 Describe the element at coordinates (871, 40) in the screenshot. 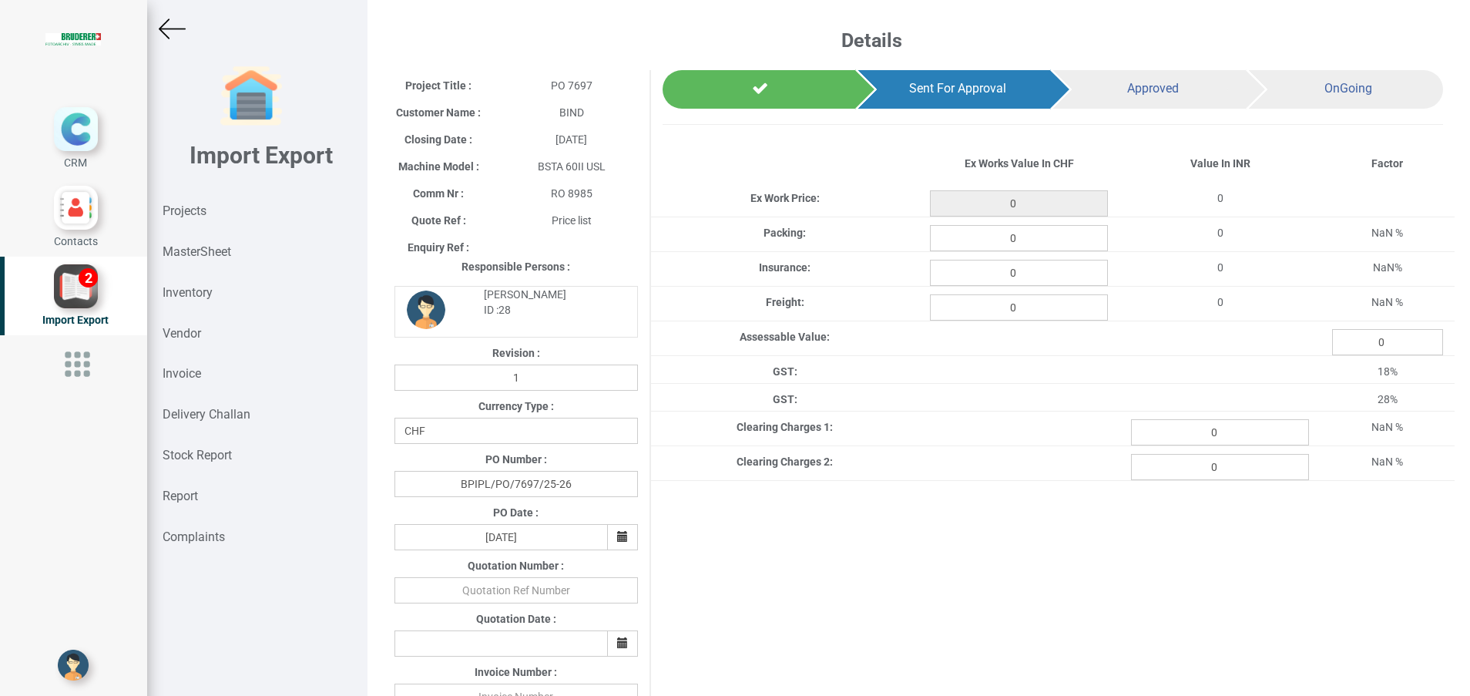

I see `b: Details` at that location.